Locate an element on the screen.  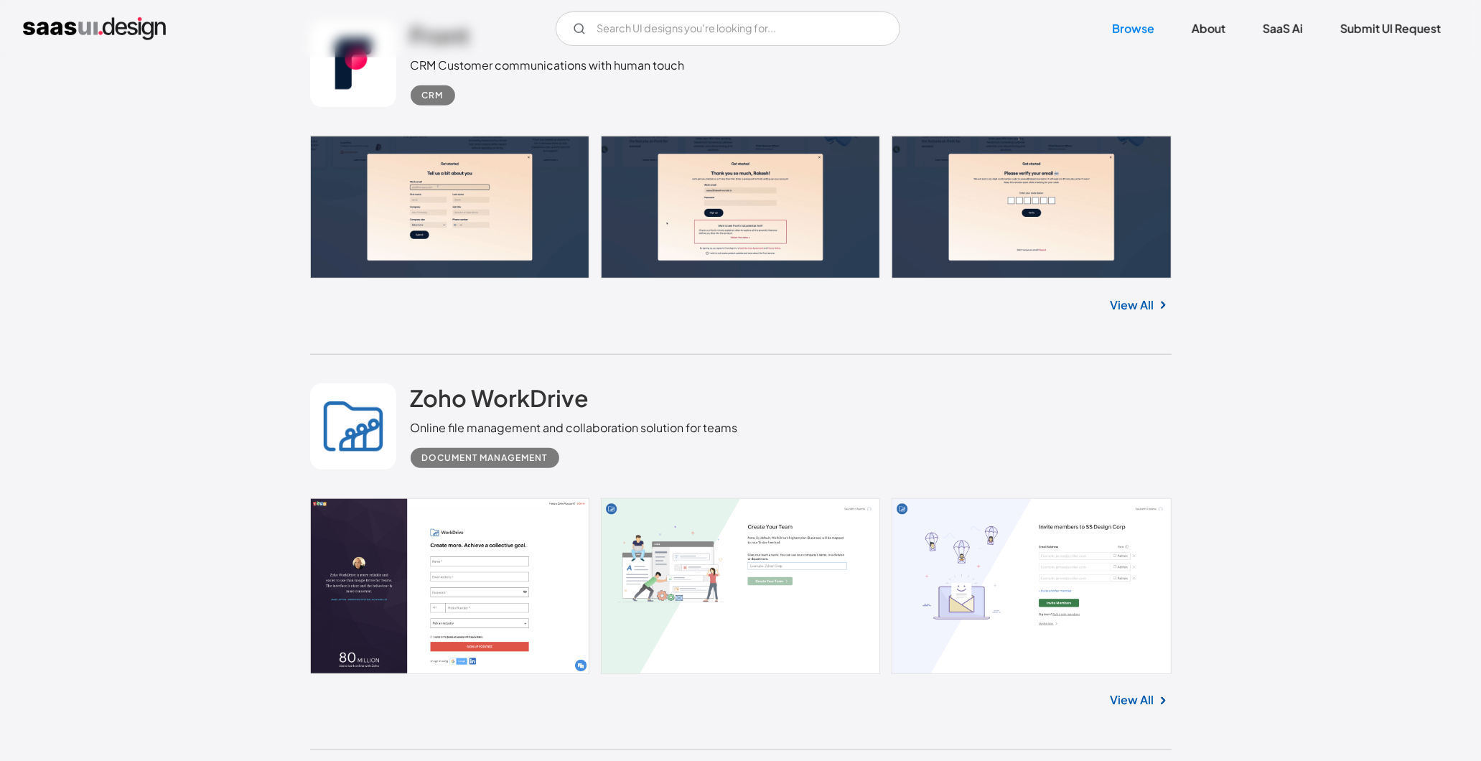
a: home is located at coordinates (94, 29).